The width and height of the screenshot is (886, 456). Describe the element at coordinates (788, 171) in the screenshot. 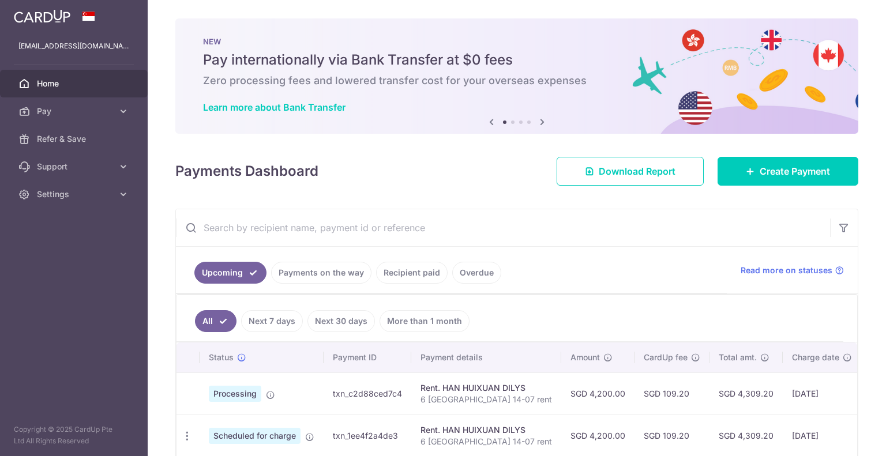

I see `a: Create Payment` at that location.